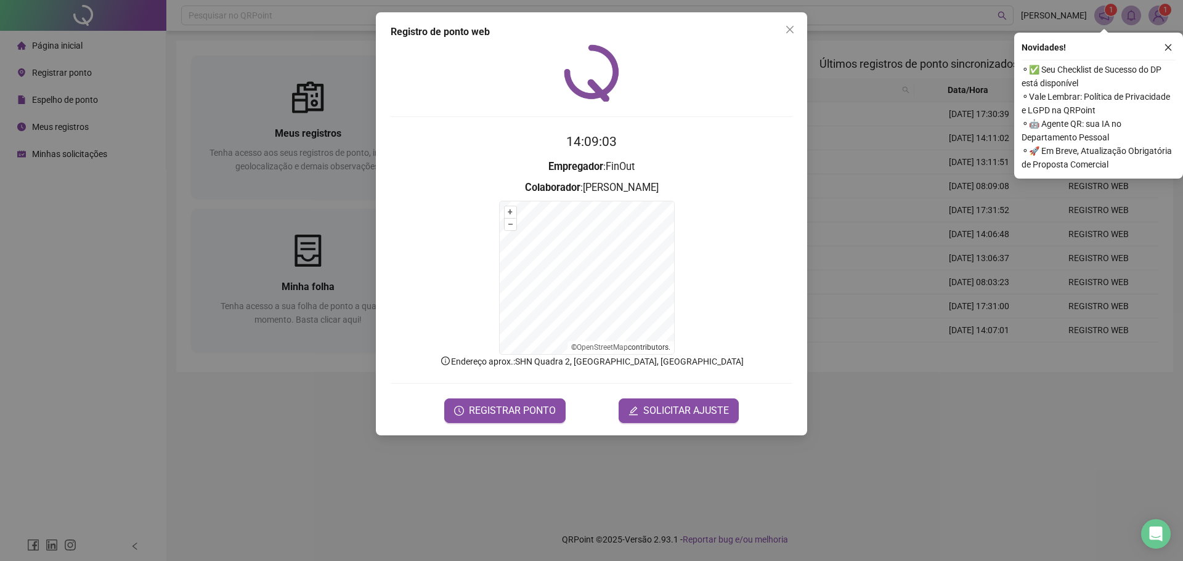 The width and height of the screenshot is (1183, 561). I want to click on span: ⚬ Vale Lembrar: Política de Privacidade e LGPD na QRPoint, so click(1099, 104).